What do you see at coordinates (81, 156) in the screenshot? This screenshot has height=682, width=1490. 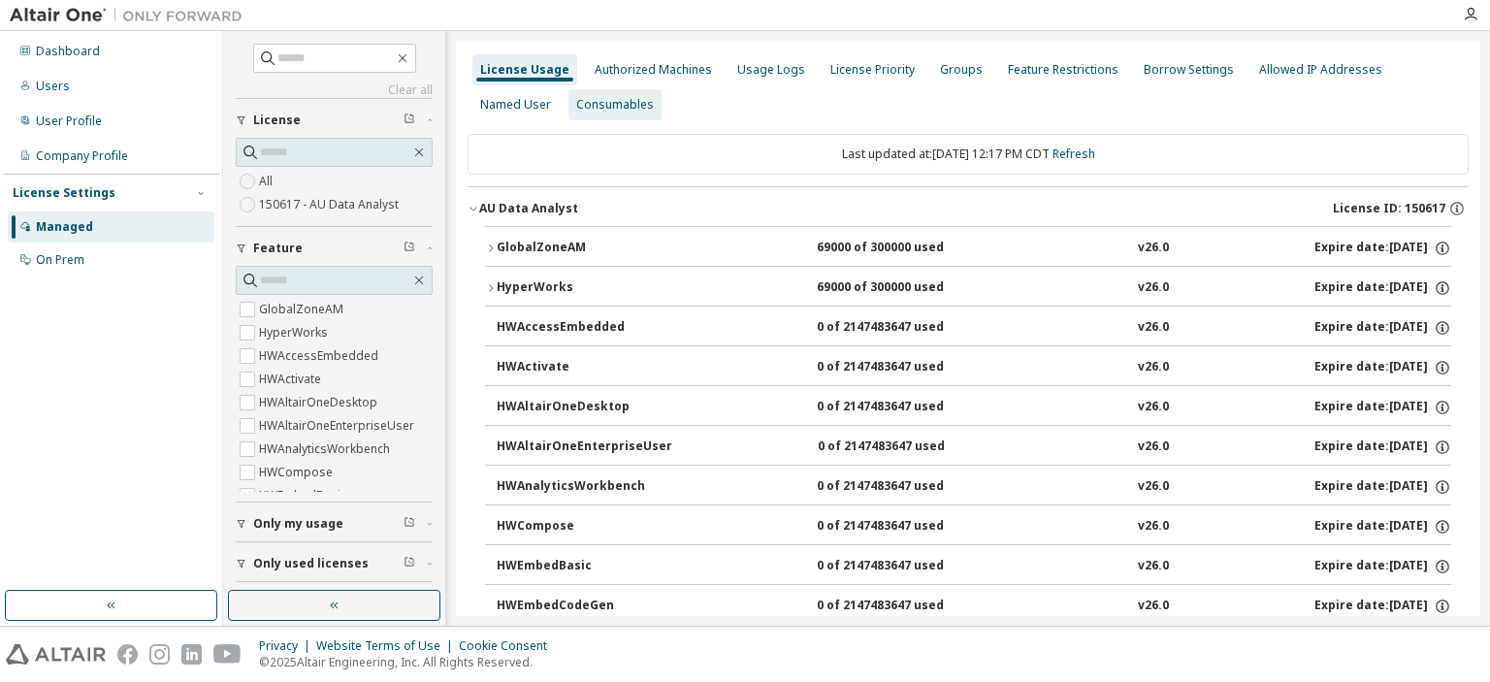 I see `div: Company Profile` at bounding box center [81, 156].